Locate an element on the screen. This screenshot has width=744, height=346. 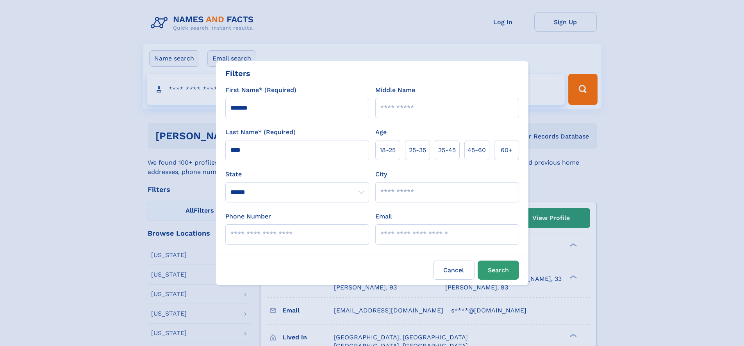
label: Email is located at coordinates (383, 217).